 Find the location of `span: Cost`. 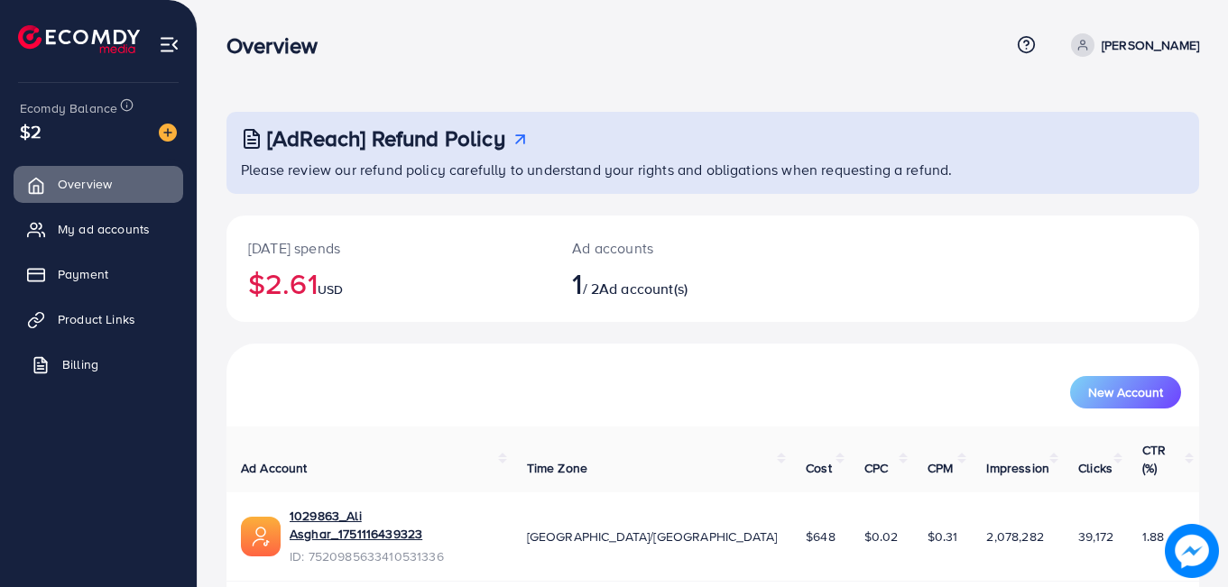

span: Cost is located at coordinates (818, 468).